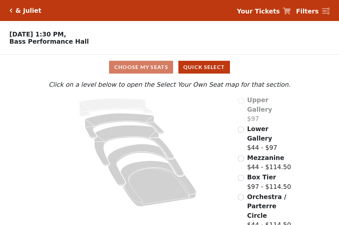 The height and width of the screenshot is (225, 339). What do you see at coordinates (261, 177) in the screenshot?
I see `span: Box Tier` at bounding box center [261, 177].